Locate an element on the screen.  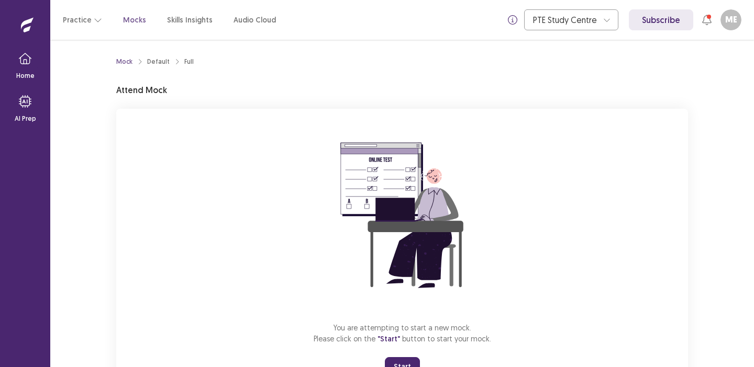
span: "Start" is located at coordinates (388, 339).